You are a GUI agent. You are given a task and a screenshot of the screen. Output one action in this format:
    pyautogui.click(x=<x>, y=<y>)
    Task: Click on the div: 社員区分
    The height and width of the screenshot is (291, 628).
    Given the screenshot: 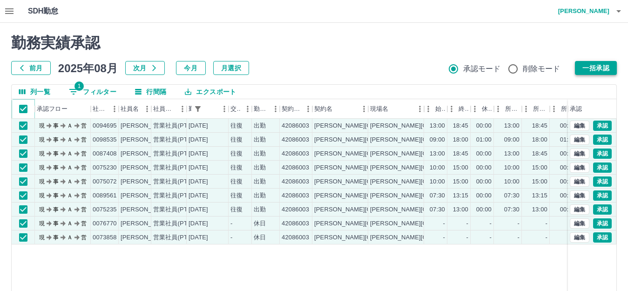 What is the action you would take?
    pyautogui.click(x=169, y=109)
    